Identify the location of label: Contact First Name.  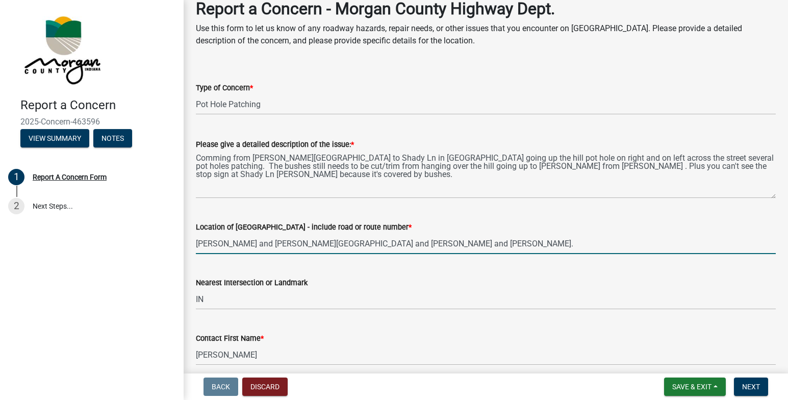
(230, 339).